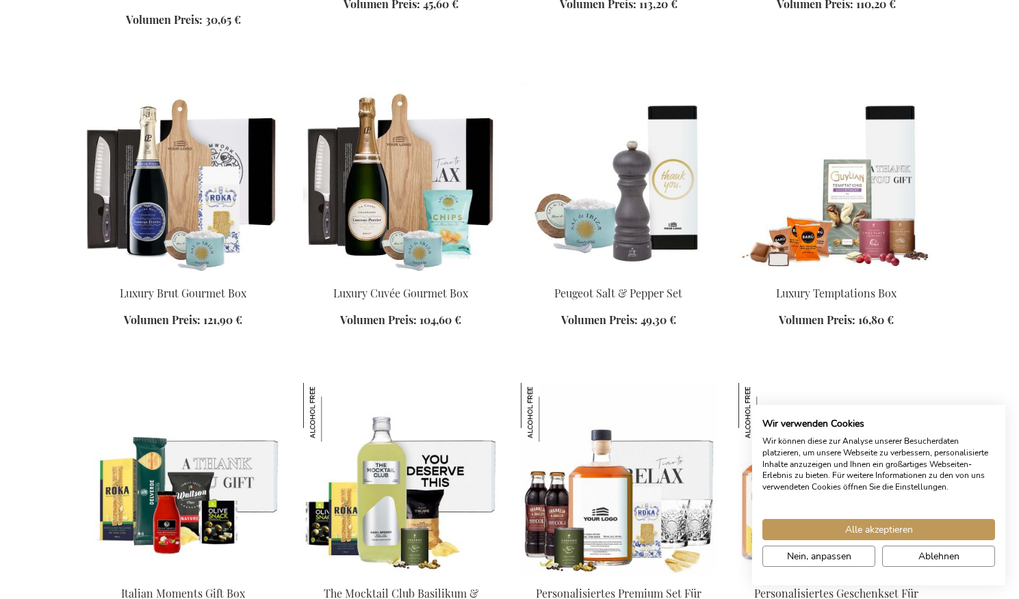 This screenshot has width=1019, height=599. What do you see at coordinates (876, 320) in the screenshot?
I see `span: 16,80 €` at bounding box center [876, 320].